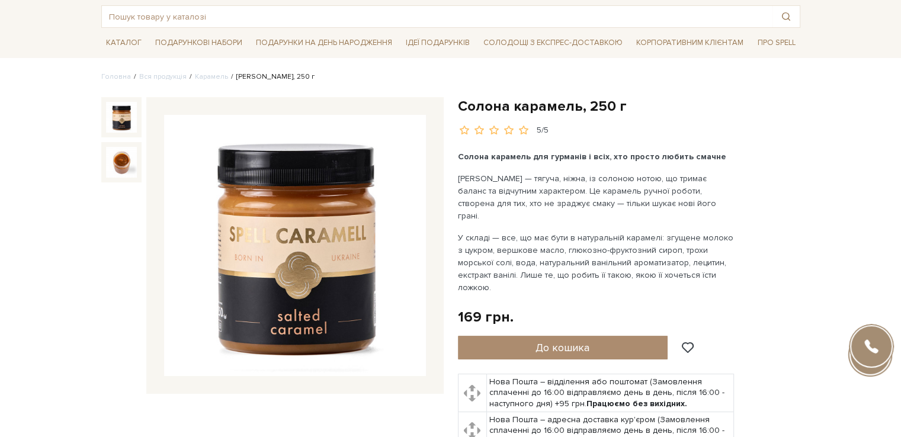 The image size is (901, 437). What do you see at coordinates (212, 76) in the screenshot?
I see `a: Карамель` at bounding box center [212, 76].